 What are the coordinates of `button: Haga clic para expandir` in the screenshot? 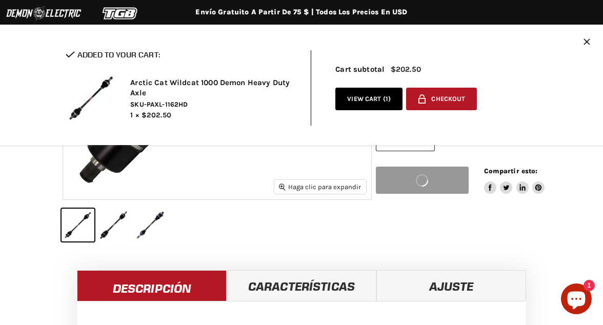 It's located at (320, 187).